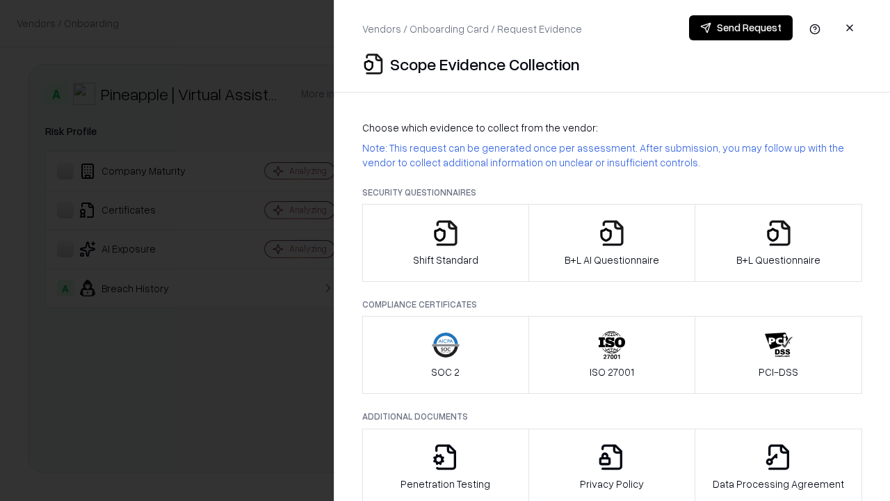 The width and height of the screenshot is (890, 501). I want to click on p: Compliance Certificates, so click(612, 304).